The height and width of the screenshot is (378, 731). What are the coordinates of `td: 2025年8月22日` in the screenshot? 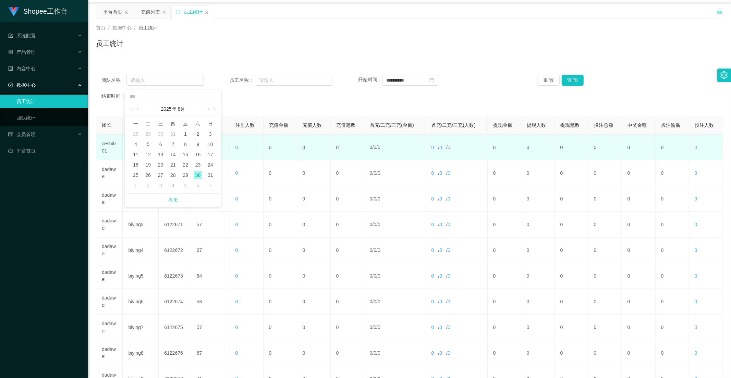 It's located at (185, 165).